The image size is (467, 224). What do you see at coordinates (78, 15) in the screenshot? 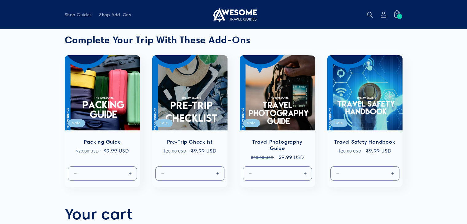
I see `a: Shop Guides` at bounding box center [78, 15].